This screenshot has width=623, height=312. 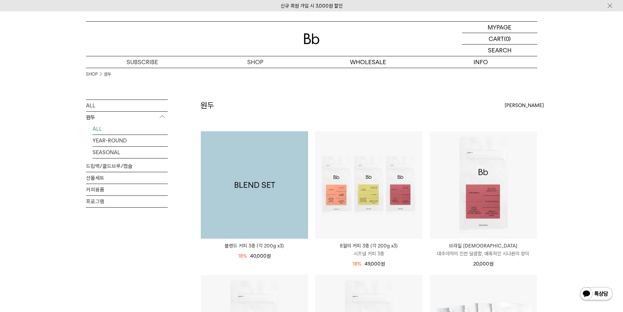 What do you see at coordinates (500, 27) in the screenshot?
I see `p: MYPAGE` at bounding box center [500, 27].